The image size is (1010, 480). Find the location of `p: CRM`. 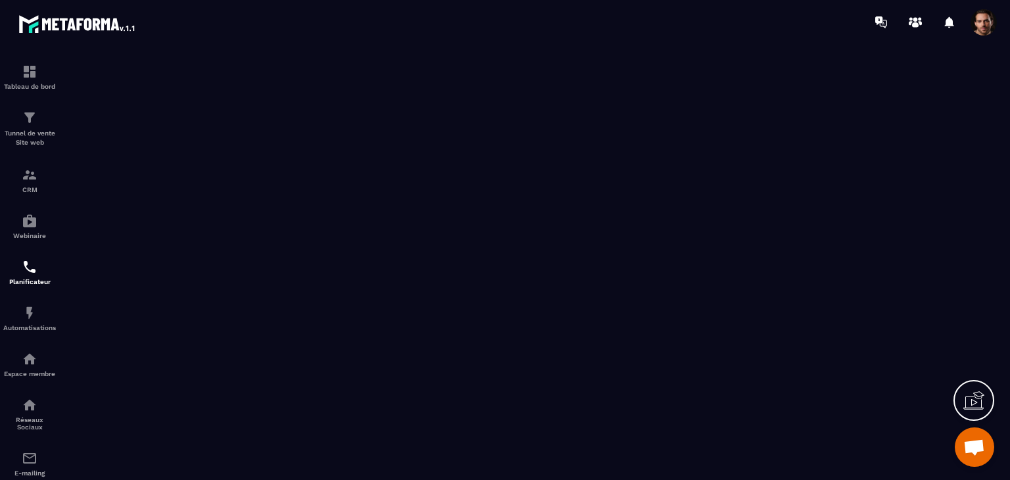

p: CRM is located at coordinates (30, 189).